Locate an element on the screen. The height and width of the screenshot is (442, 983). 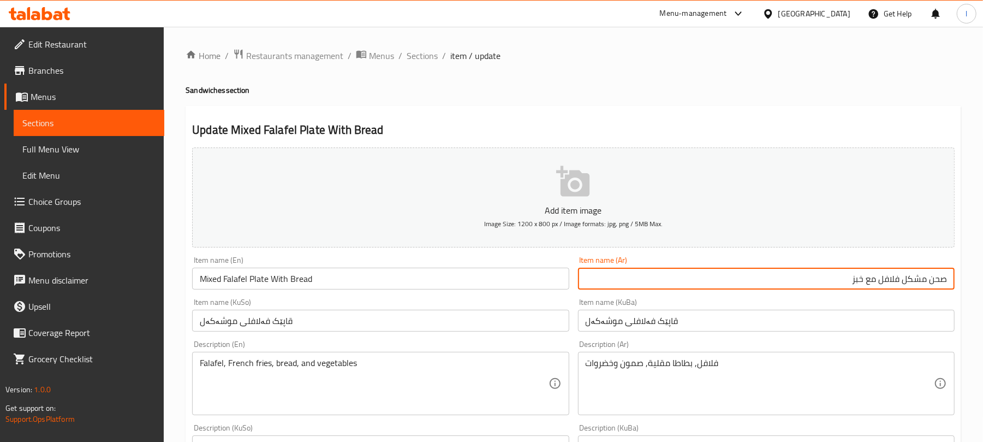
a: Restaurants management is located at coordinates (288, 56).